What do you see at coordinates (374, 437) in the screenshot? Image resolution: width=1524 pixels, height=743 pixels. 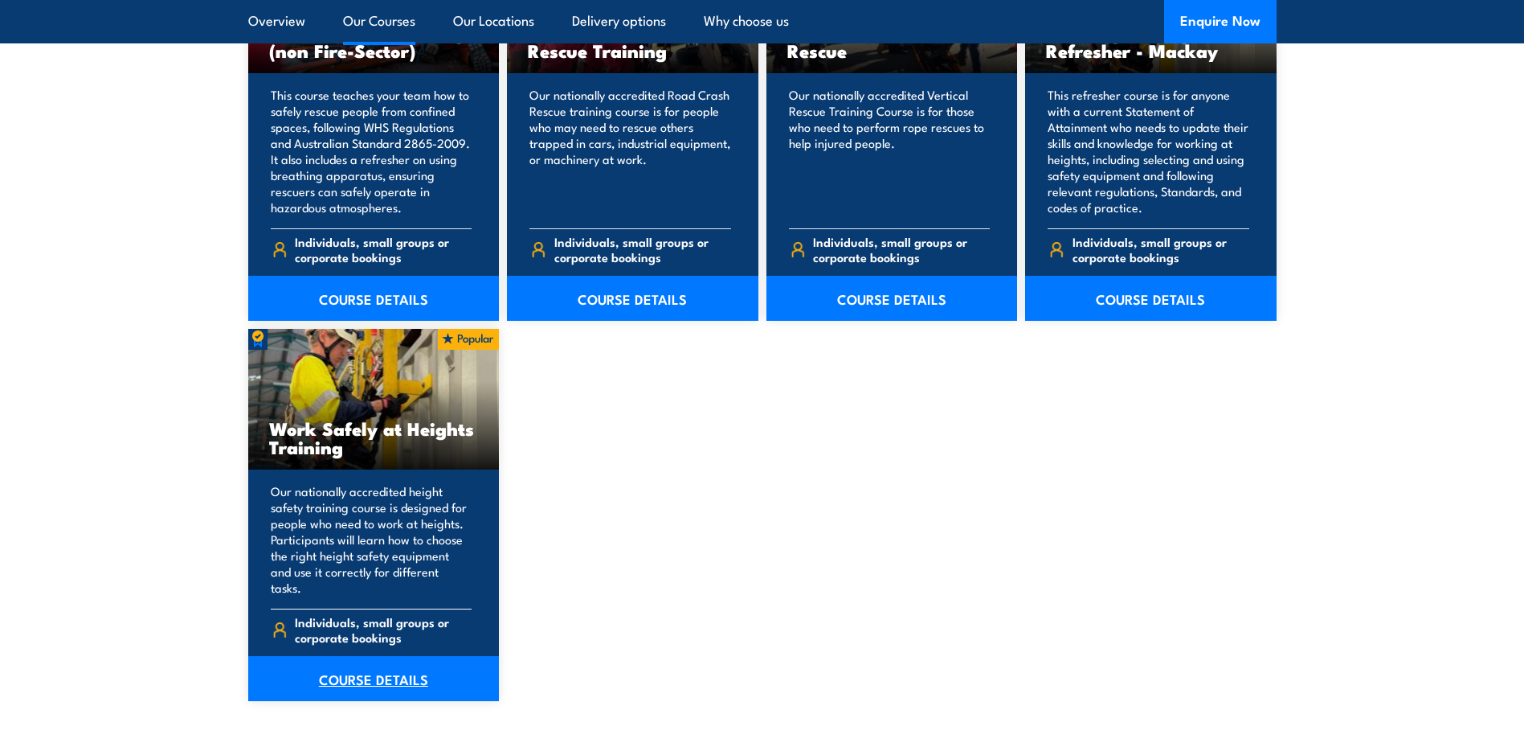 I see `h3: Work Safely at Heights Training` at bounding box center [374, 437].